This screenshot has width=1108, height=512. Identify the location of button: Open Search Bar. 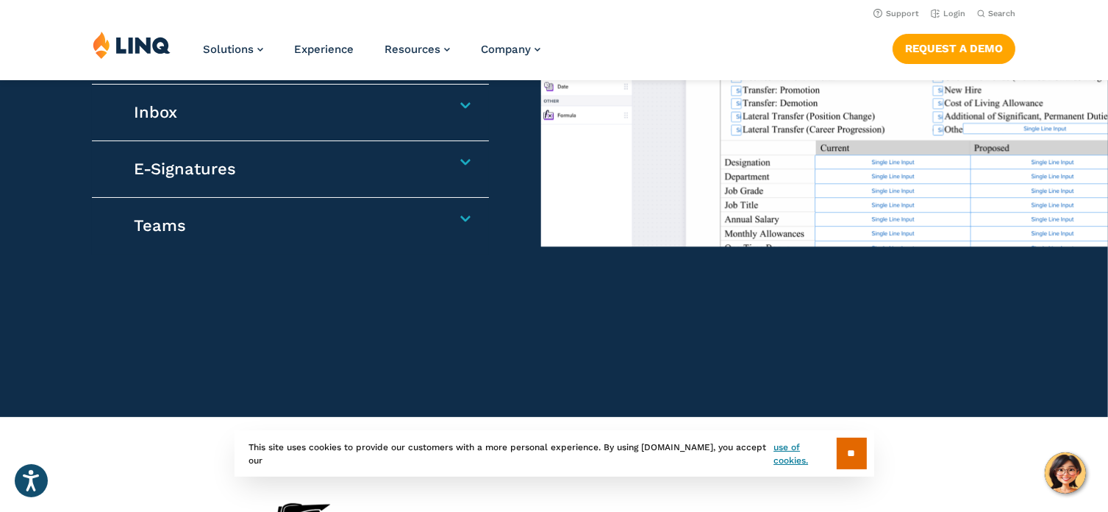
(996, 13).